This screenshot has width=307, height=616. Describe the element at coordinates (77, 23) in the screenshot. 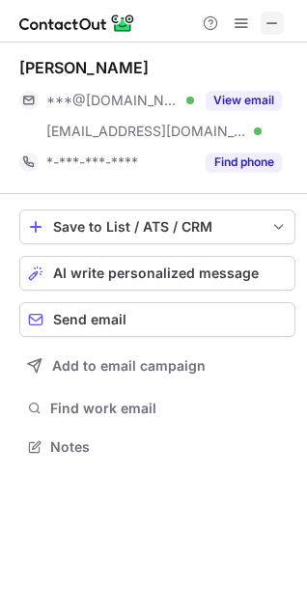

I see `img: ContactOut v5.3.10` at that location.